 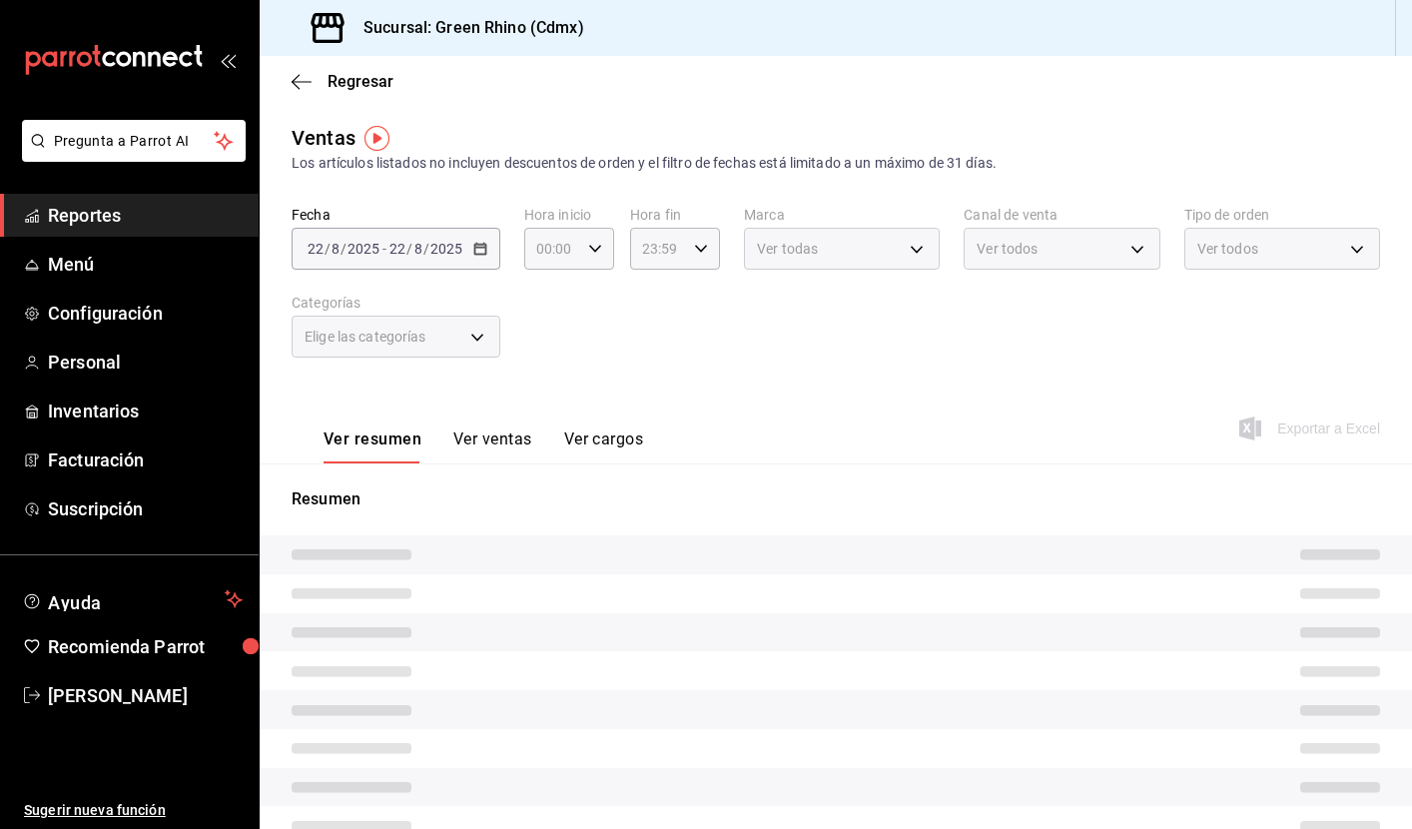 I want to click on span: Regresar, so click(x=360, y=81).